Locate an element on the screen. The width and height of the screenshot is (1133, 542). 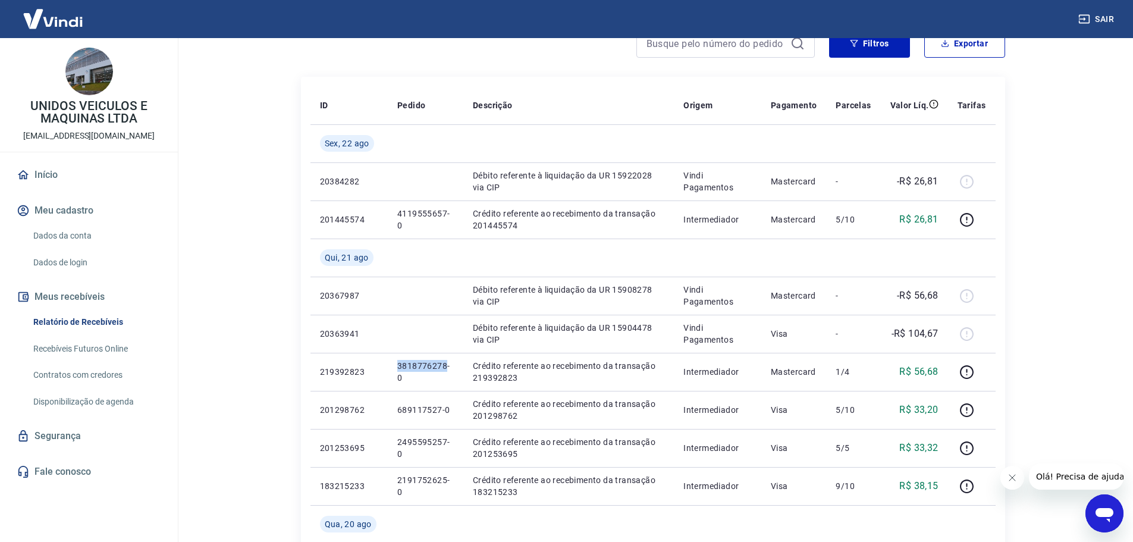
p: R$ 33,20 is located at coordinates (918, 410).